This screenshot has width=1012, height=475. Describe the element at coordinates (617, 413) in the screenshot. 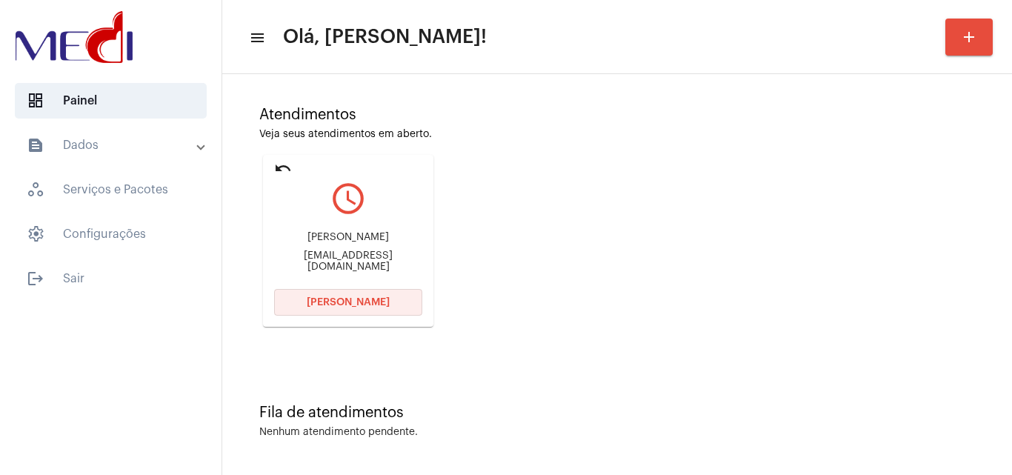

I see `div: Fila de atendimentos` at that location.